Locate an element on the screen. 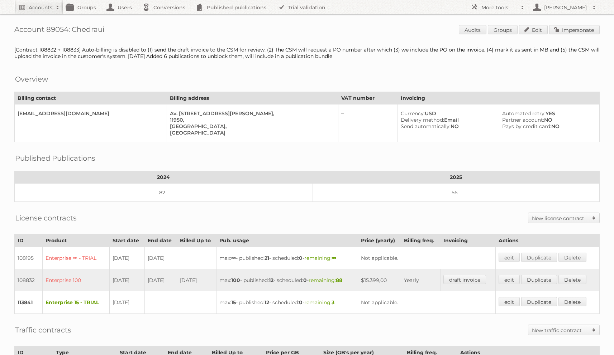 The height and width of the screenshot is (355, 614). th: 2024 is located at coordinates (164, 177).